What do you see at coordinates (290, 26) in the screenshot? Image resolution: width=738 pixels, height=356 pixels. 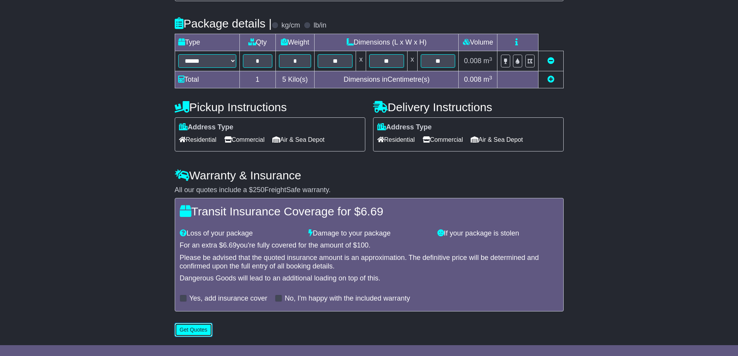 I see `label: kg/cm` at bounding box center [290, 26].